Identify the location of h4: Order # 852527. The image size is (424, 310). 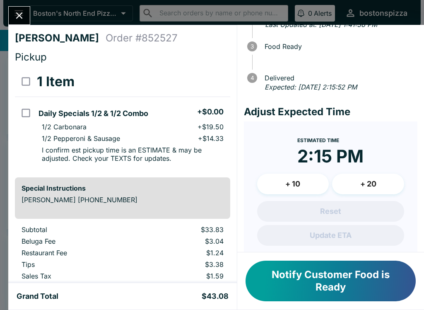
(142, 38).